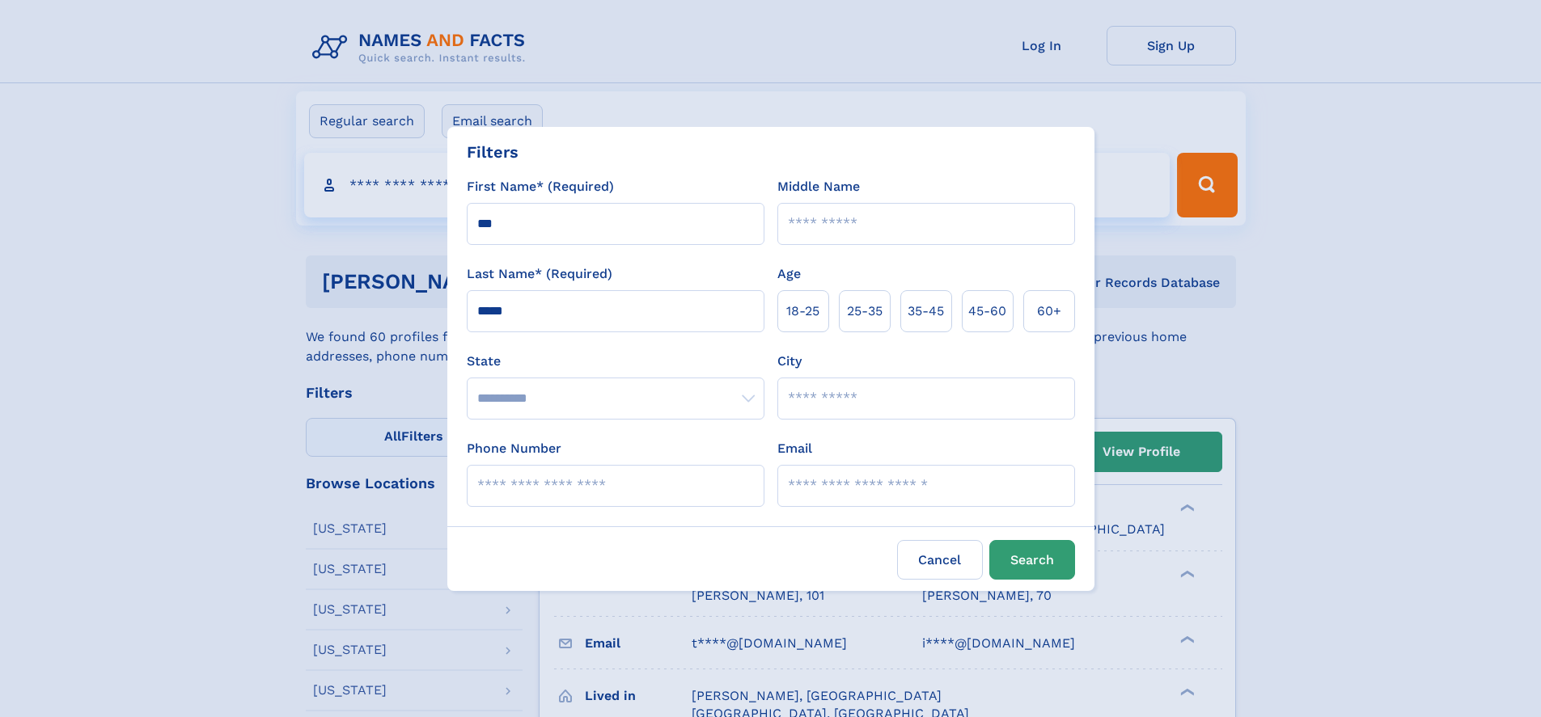 This screenshot has width=1541, height=717. I want to click on label: Cancel, so click(940, 560).